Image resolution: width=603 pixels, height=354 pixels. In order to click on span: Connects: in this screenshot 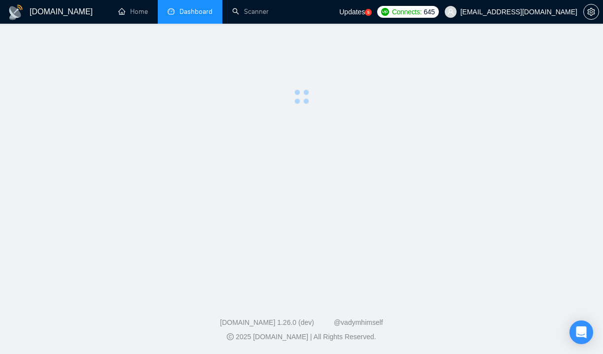, I will do `click(407, 12)`.